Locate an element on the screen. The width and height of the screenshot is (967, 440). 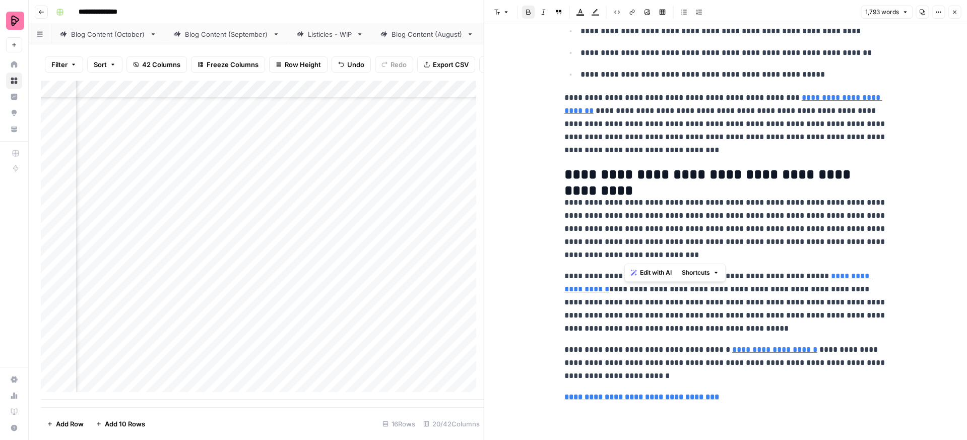
button: Help + Support is located at coordinates (14, 428).